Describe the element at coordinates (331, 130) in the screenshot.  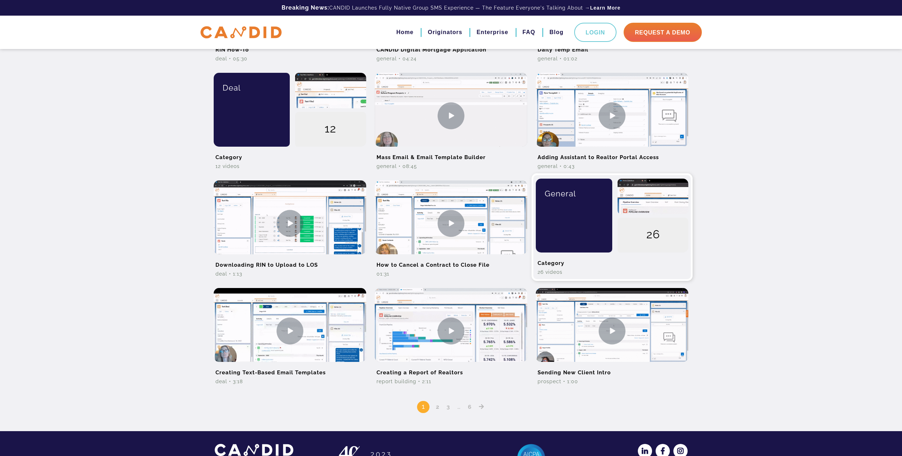
I see `div: 12` at that location.